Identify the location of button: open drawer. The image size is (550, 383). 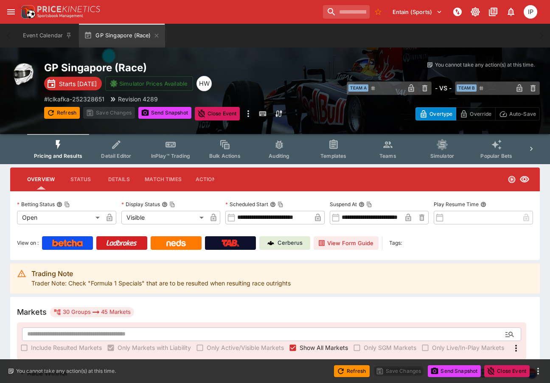
(11, 12).